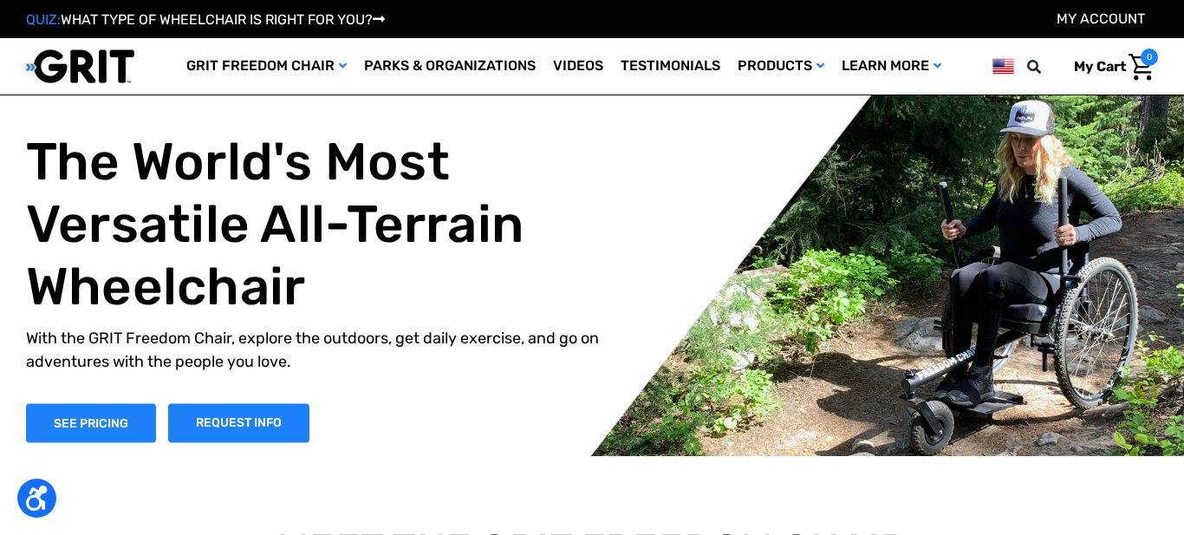 The image size is (1184, 535). I want to click on a: Testimonials, so click(670, 66).